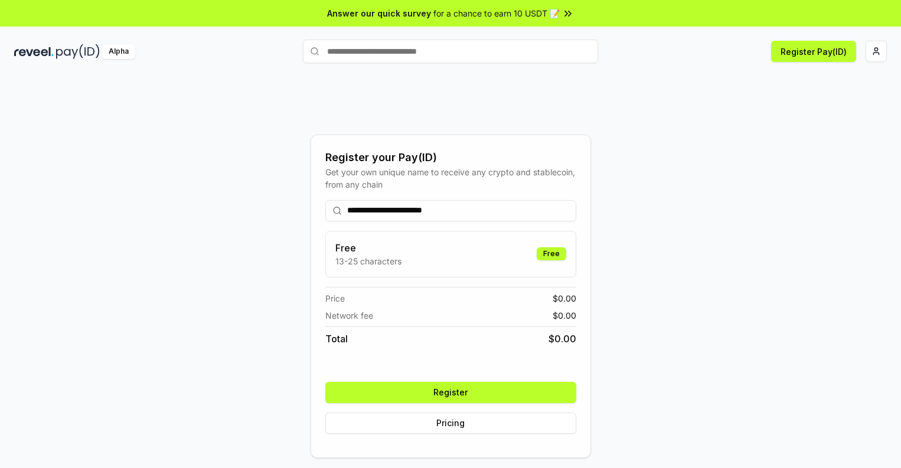 This screenshot has height=468, width=901. I want to click on button: Register, so click(451, 393).